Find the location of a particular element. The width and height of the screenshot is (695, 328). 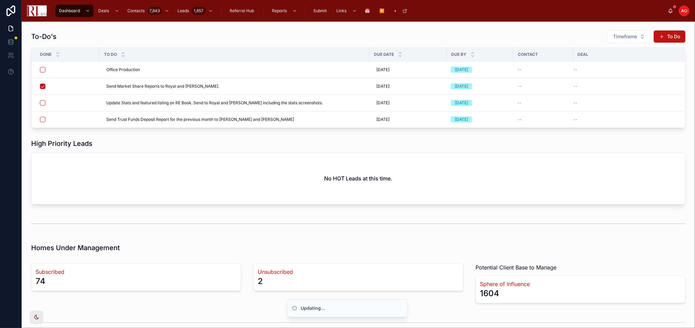

div: 1604 is located at coordinates (489, 294).